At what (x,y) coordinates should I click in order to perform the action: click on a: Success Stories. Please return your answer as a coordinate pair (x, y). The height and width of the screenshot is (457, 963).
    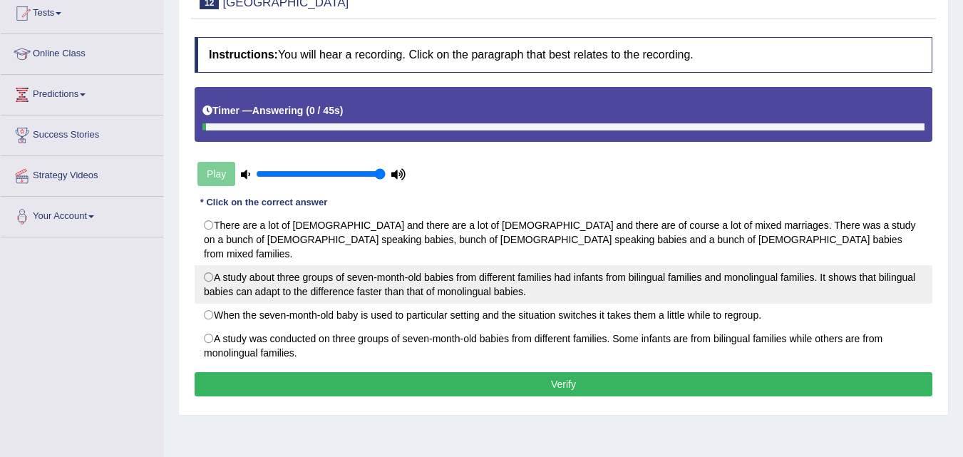
    Looking at the image, I should click on (82, 133).